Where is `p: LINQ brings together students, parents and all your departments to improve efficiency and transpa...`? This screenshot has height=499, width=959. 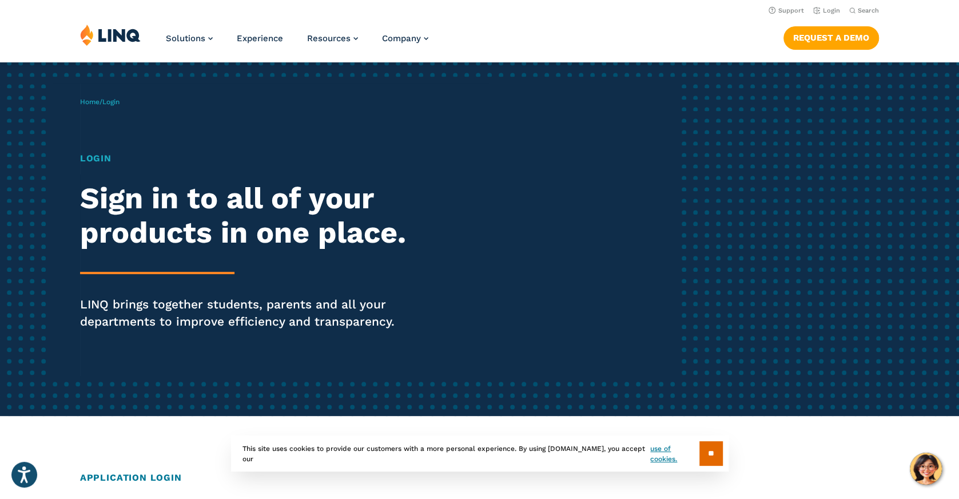 p: LINQ brings together students, parents and all your departments to improve efficiency and transpa... is located at coordinates (265, 313).